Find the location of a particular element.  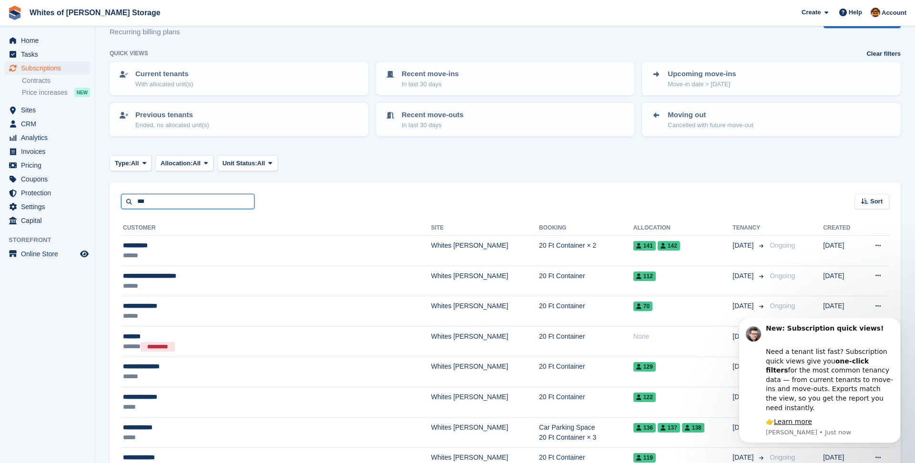

span: Create is located at coordinates (811, 12).